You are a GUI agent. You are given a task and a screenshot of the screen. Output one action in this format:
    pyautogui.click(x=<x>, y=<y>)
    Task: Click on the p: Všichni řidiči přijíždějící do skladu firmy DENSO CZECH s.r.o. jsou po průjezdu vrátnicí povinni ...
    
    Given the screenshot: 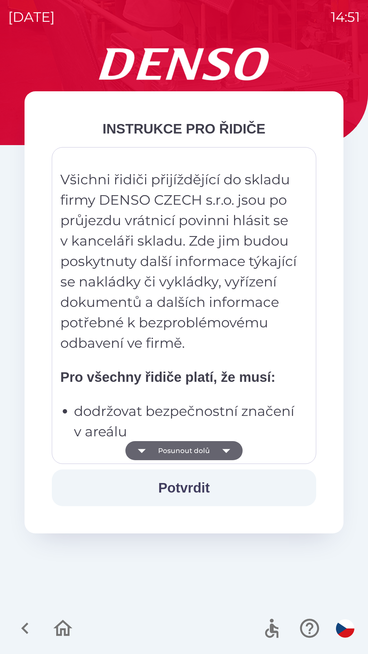 What is the action you would take?
    pyautogui.click(x=179, y=261)
    